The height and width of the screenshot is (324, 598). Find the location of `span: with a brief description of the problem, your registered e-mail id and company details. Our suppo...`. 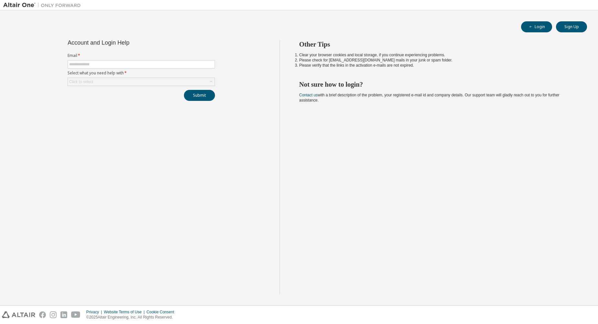

span: with a brief description of the problem, your registered e-mail id and company details. Our suppo... is located at coordinates (429, 98).